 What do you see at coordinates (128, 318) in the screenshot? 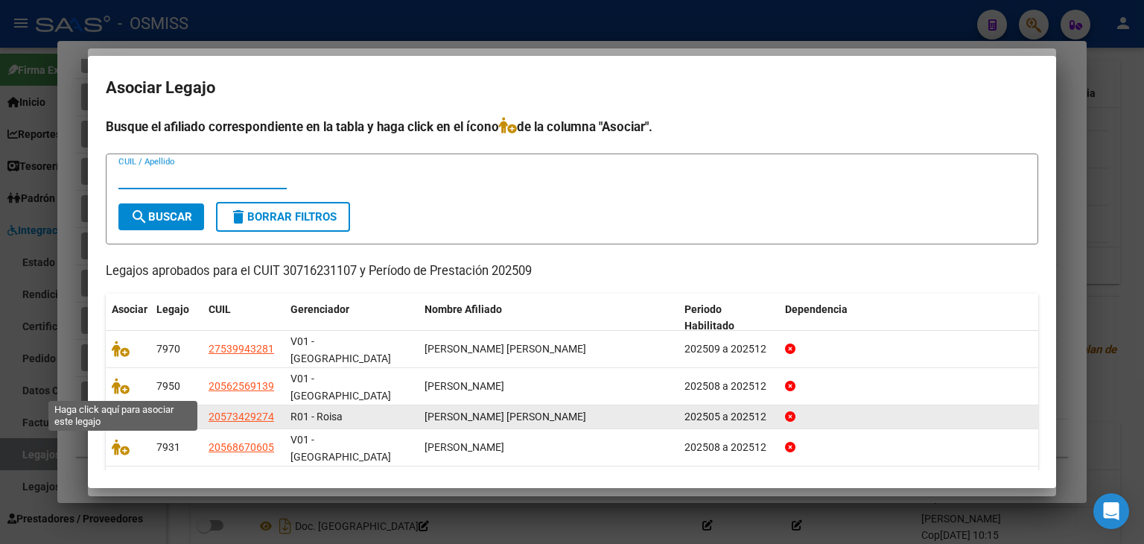
I see `datatable-header-cell: Asociar` at bounding box center [128, 318].